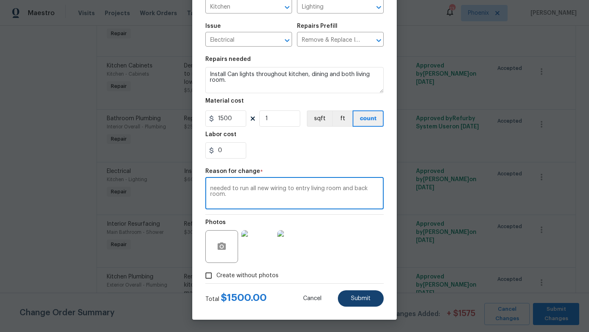 This screenshot has width=589, height=332. I want to click on h5: Labor cost, so click(221, 134).